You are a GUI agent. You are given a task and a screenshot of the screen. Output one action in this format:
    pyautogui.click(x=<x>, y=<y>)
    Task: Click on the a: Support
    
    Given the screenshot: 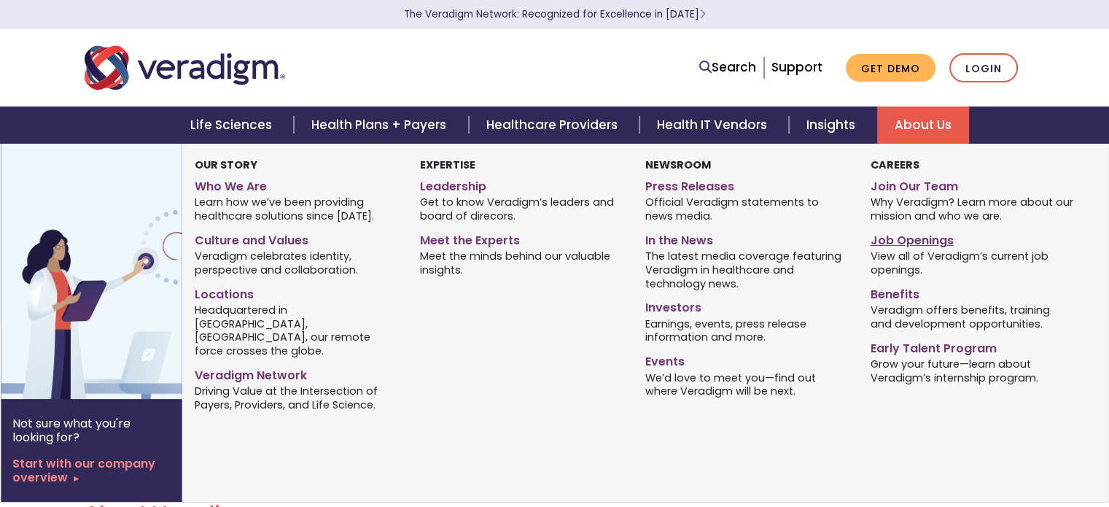 What is the action you would take?
    pyautogui.click(x=797, y=67)
    